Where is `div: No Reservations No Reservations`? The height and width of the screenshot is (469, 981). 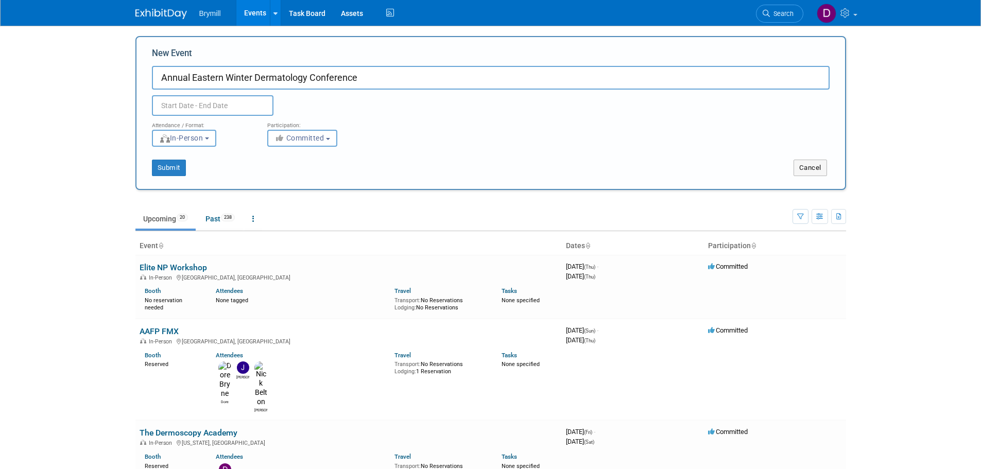
div: No Reservations No Reservations is located at coordinates (440, 303).